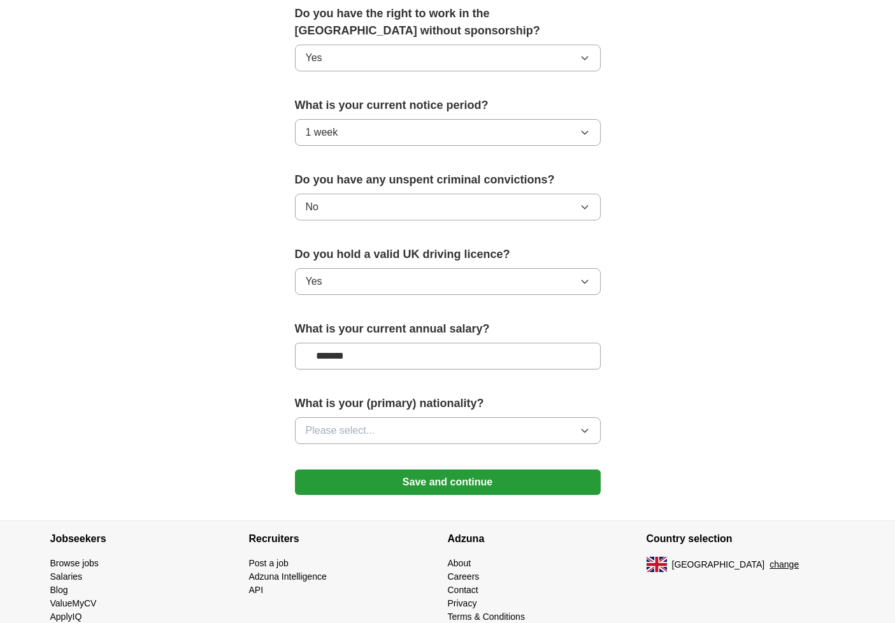  What do you see at coordinates (75, 563) in the screenshot?
I see `a: Browse jobs` at bounding box center [75, 563].